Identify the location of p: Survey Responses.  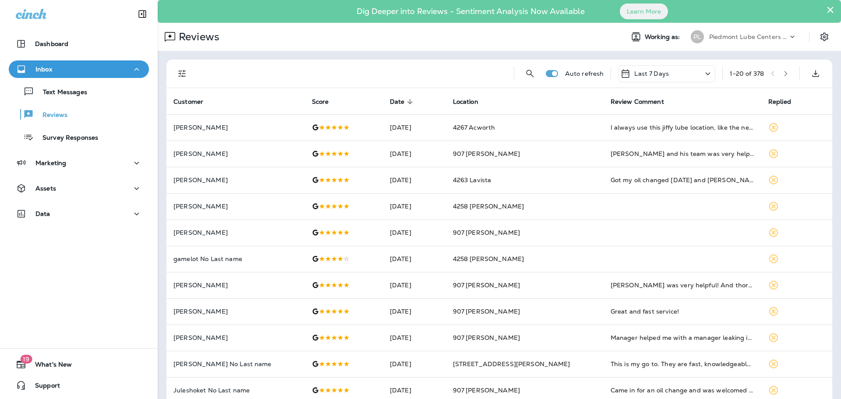
(66, 138).